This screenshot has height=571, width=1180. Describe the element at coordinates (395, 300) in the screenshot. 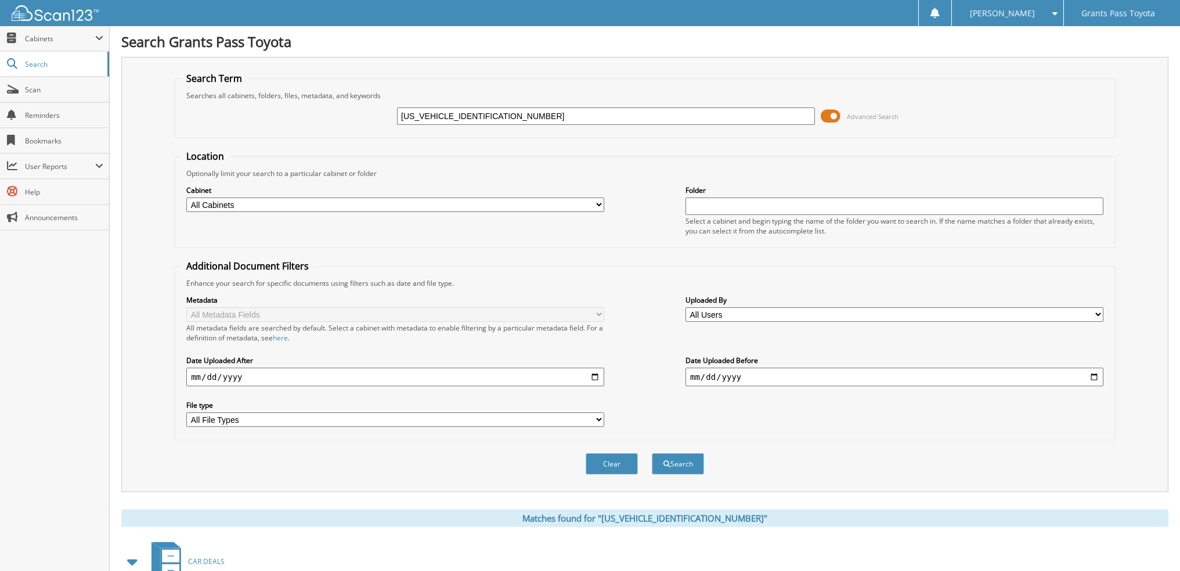

I see `label: Metadata` at that location.